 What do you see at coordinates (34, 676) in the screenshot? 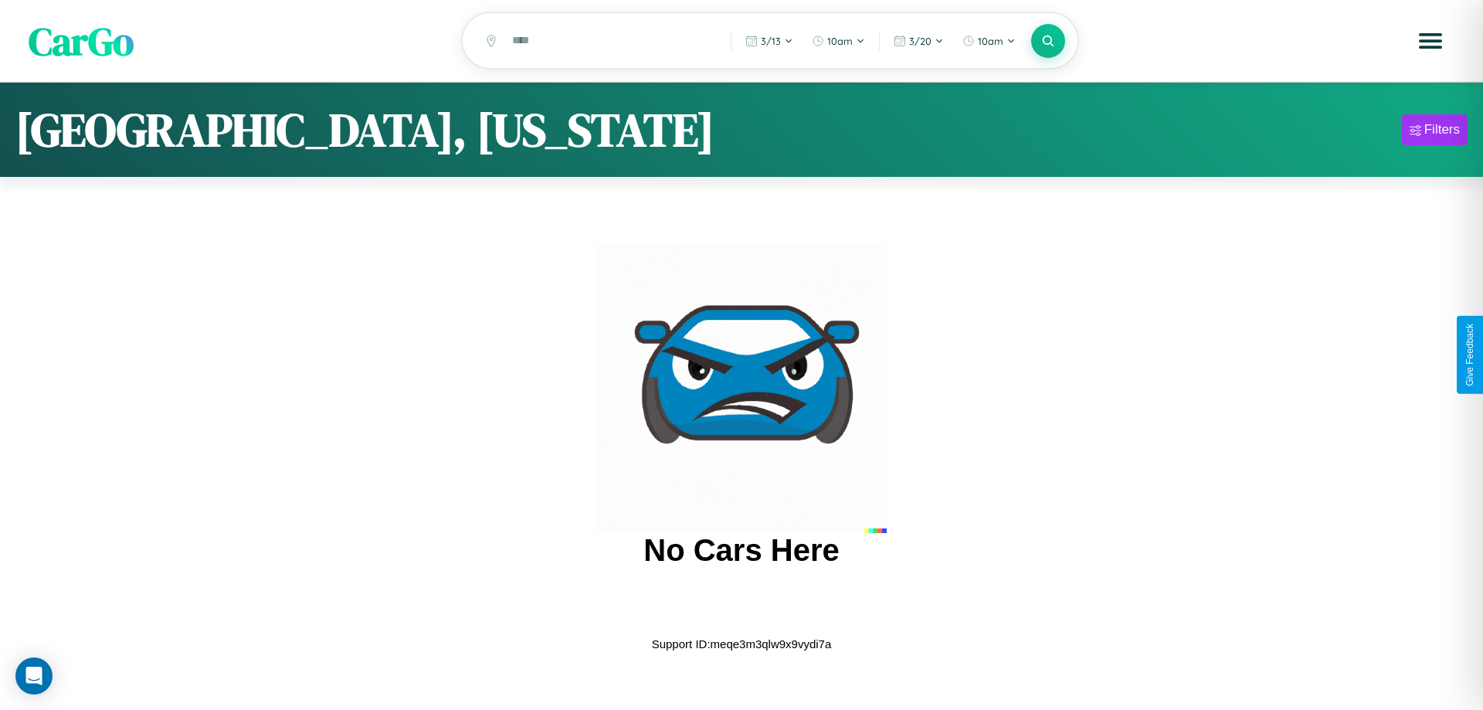
I see `div: Open Intercom Messenger` at bounding box center [34, 676].